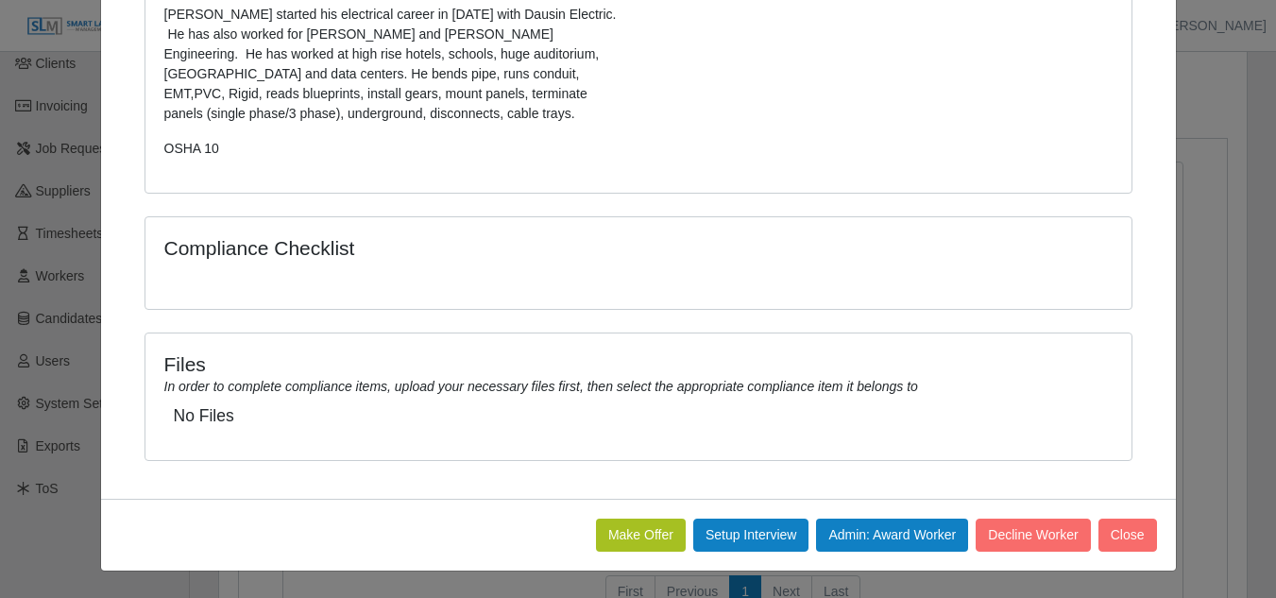 The width and height of the screenshot is (1276, 598). Describe the element at coordinates (640, 535) in the screenshot. I see `button: Make Offer` at that location.